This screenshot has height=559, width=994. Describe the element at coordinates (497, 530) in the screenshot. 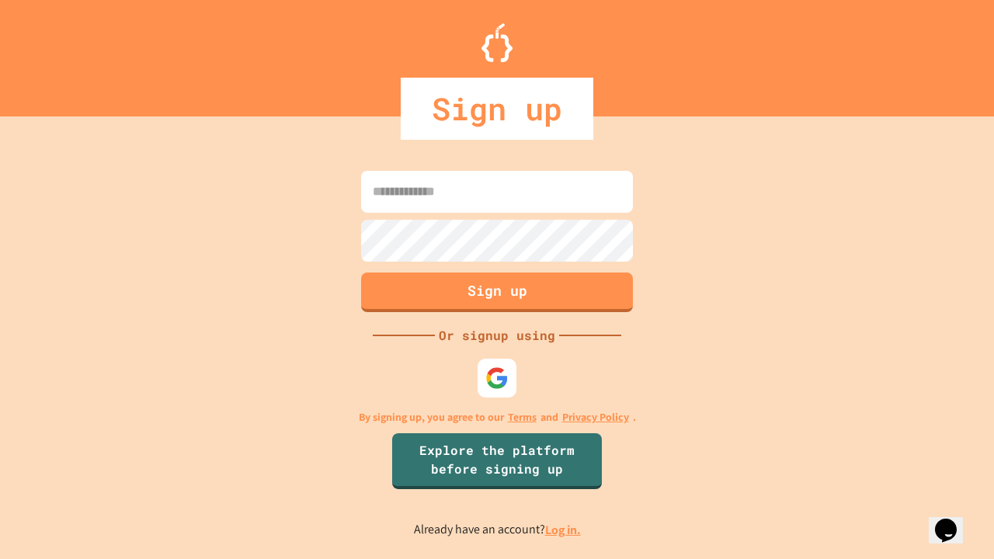

I see `p: Already have an account?` at that location.